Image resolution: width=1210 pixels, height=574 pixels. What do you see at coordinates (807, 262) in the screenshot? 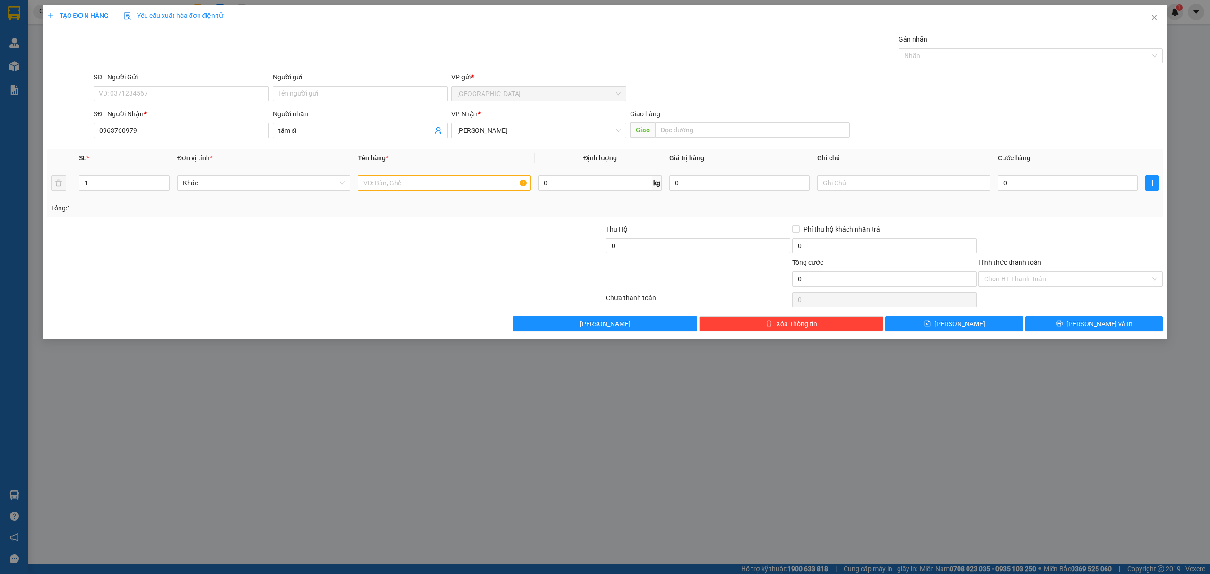
I see `span: Tổng cước` at bounding box center [807, 262].